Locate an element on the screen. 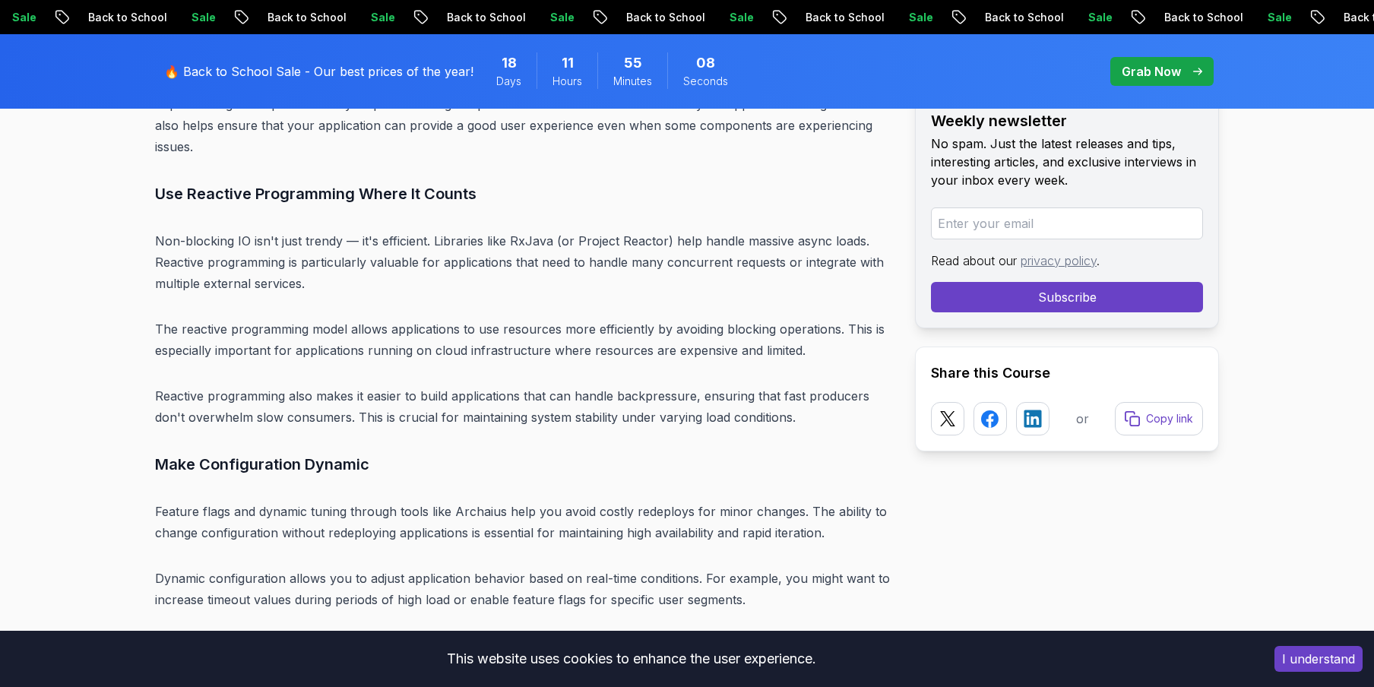 The image size is (1374, 687). p: Reactive programming also makes it easier to build applications that can handle backpressure, ens... is located at coordinates (523, 407).